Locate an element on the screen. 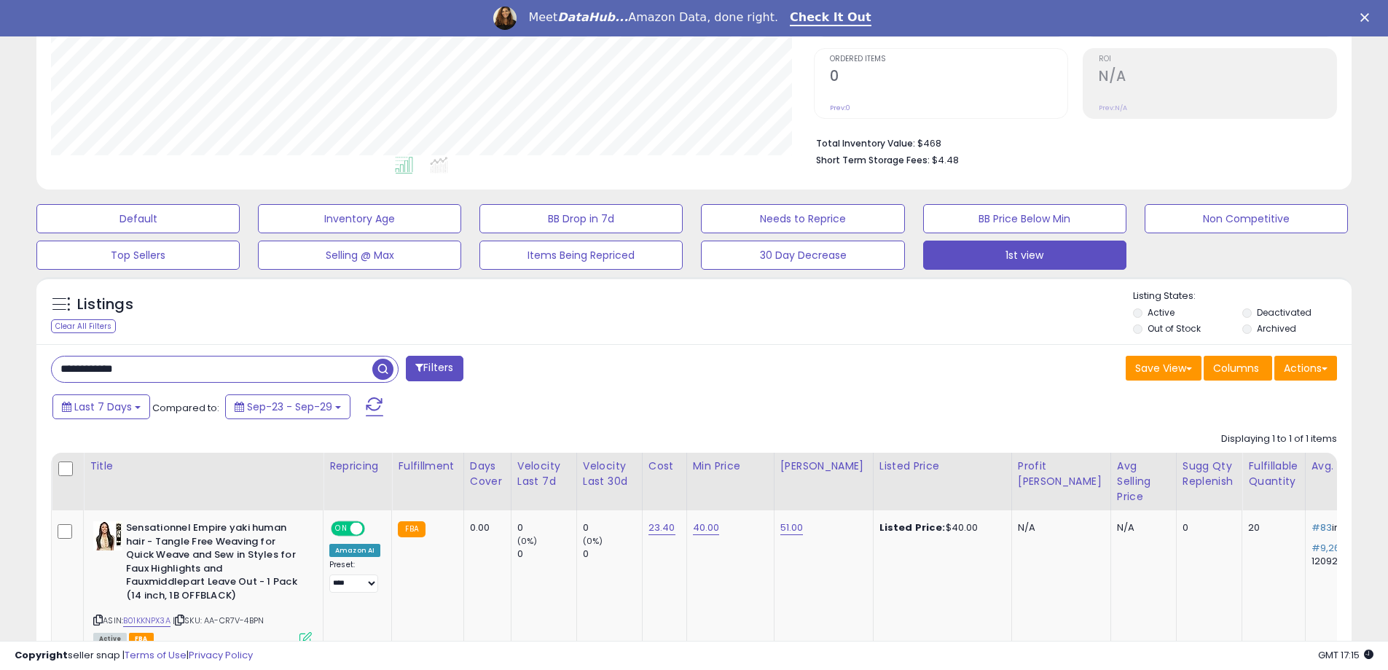  div: Title is located at coordinates (203, 466).